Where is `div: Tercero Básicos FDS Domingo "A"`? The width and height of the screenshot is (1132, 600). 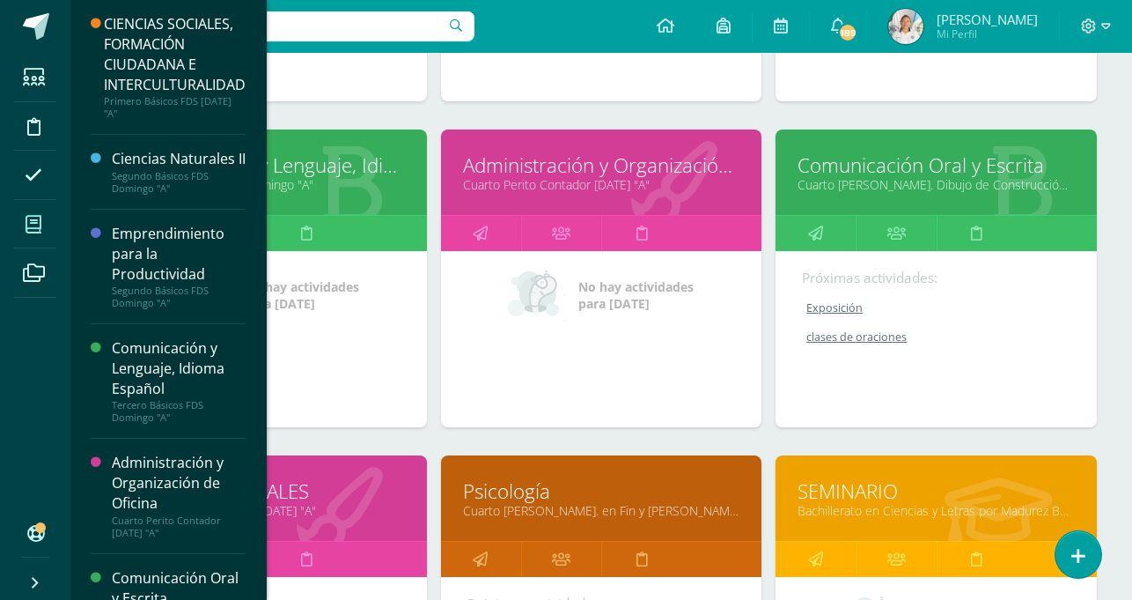
div: Tercero Básicos FDS Domingo "A" is located at coordinates (179, 411).